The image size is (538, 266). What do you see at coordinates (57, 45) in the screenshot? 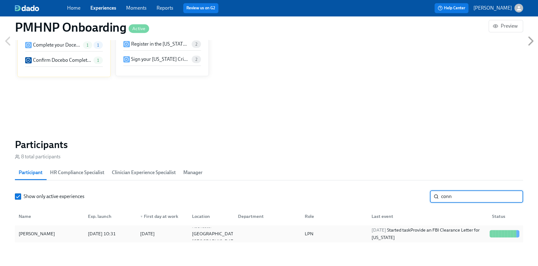
I see `p: Complete your Docebo training paths` at bounding box center [57, 45].